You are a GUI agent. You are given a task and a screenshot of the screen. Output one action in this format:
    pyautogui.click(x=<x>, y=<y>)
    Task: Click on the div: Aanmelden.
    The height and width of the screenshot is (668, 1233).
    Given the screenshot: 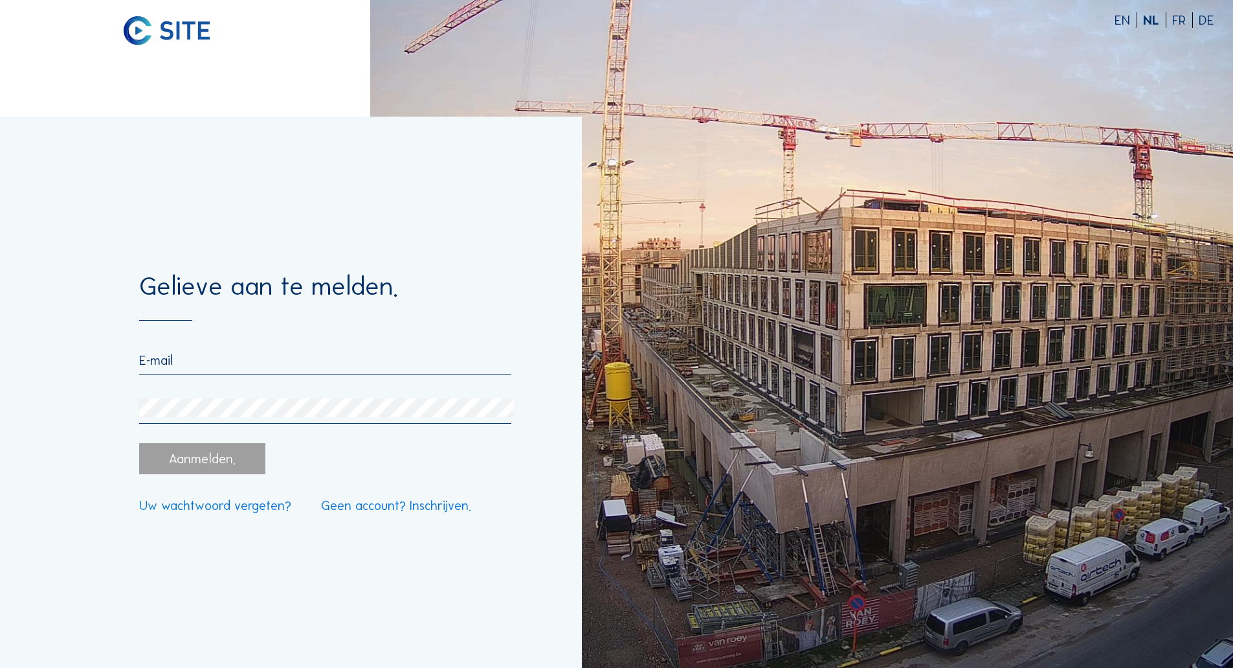 What is the action you would take?
    pyautogui.click(x=202, y=458)
    